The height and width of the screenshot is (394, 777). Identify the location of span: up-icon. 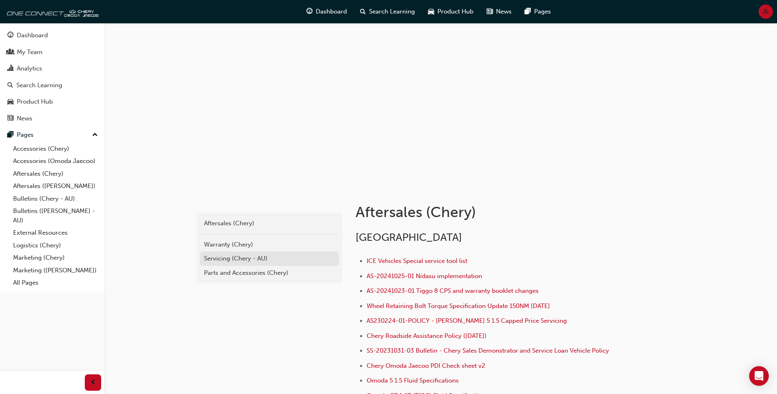
(95, 135).